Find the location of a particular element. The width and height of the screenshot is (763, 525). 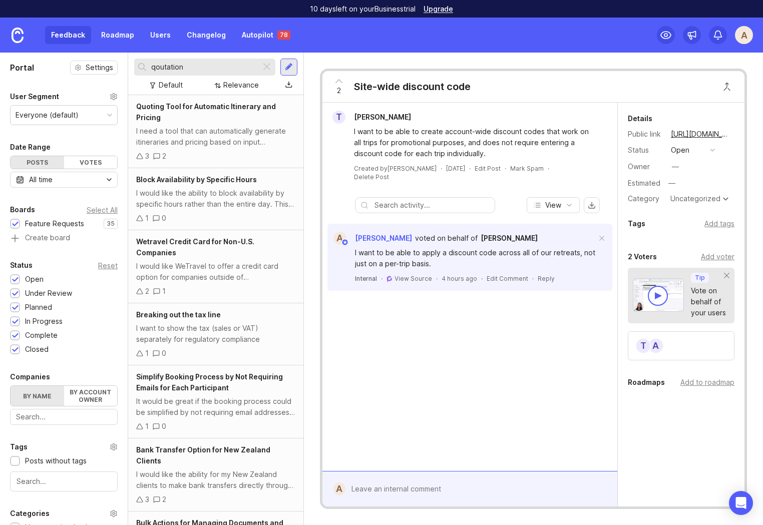

div: It would be great if the booking process could be simplified by not requiring email addresses for... is located at coordinates (216, 407).